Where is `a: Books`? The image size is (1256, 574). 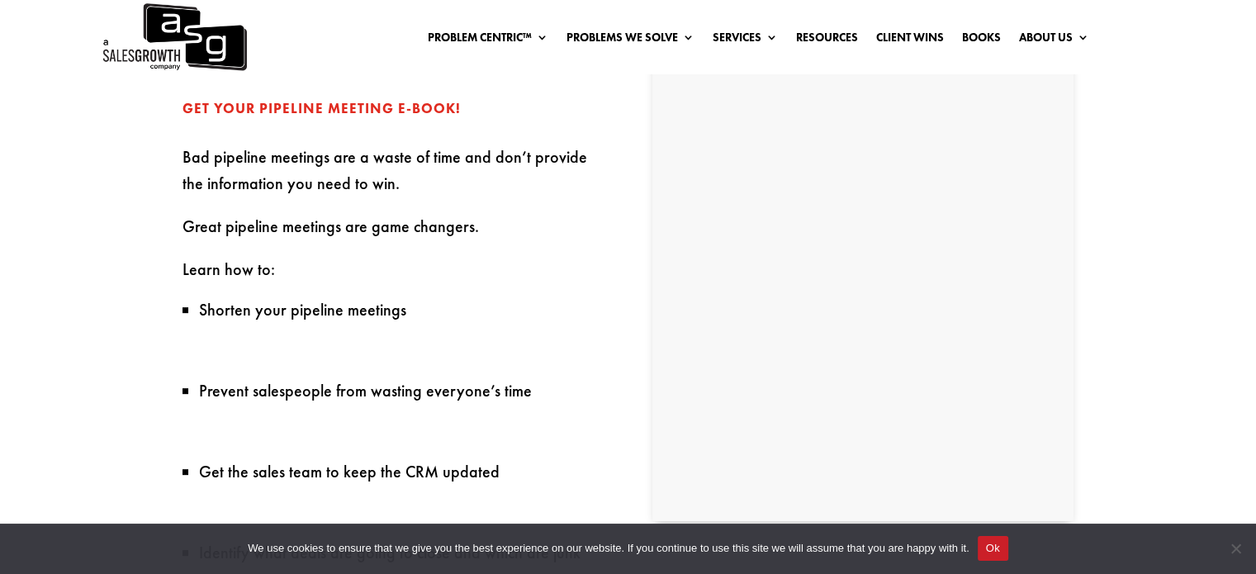 a: Books is located at coordinates (981, 40).